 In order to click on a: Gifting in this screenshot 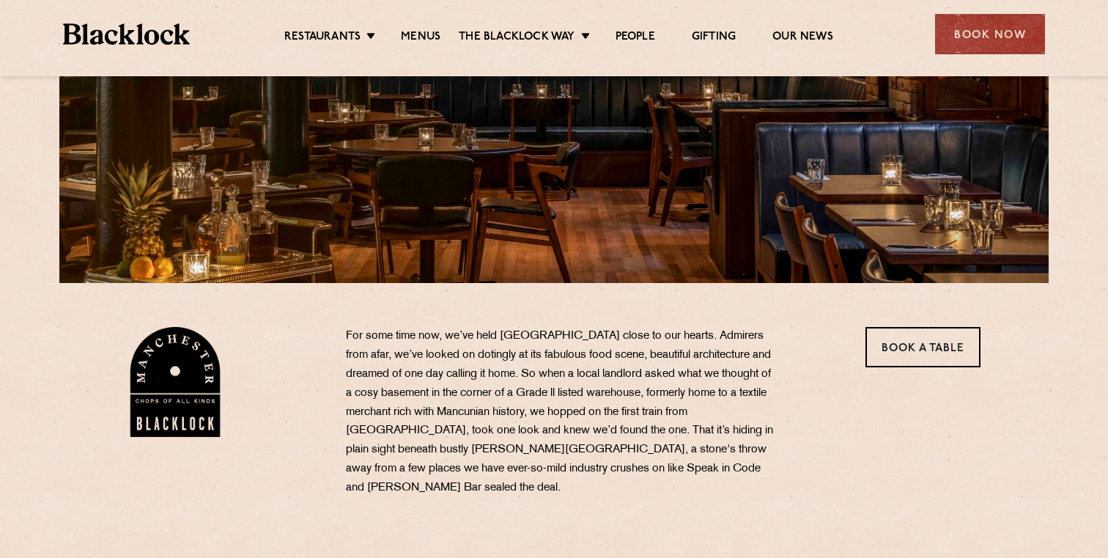, I will do `click(714, 38)`.